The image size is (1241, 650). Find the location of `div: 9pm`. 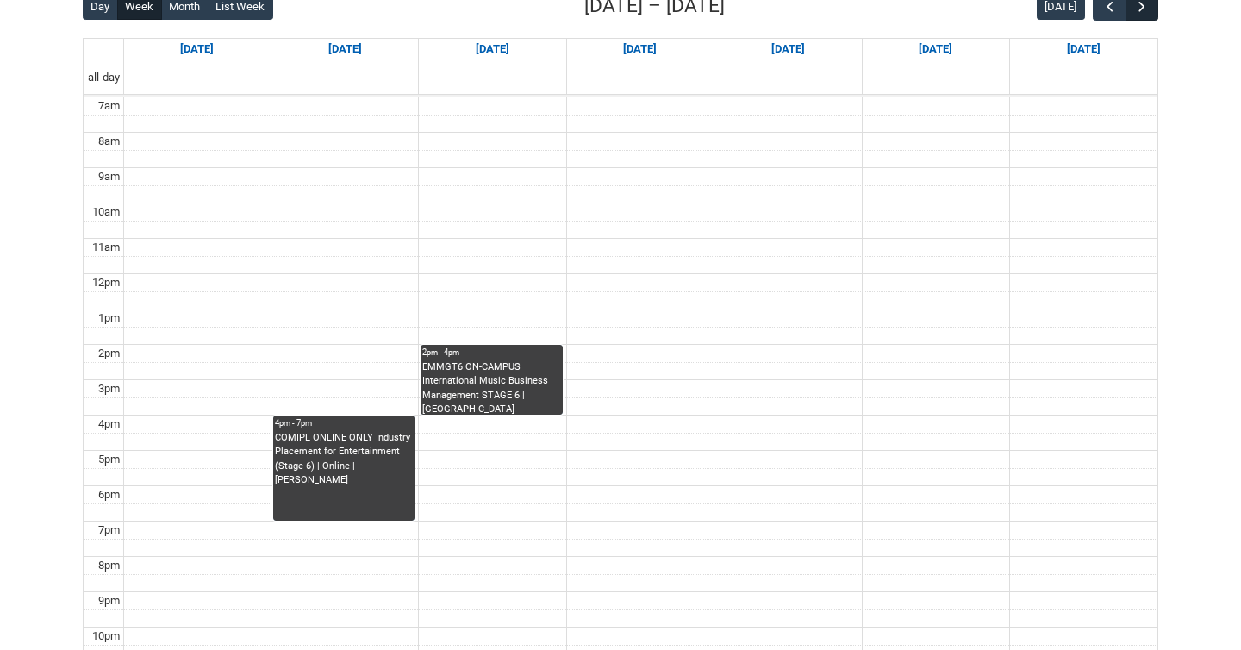

div: 9pm is located at coordinates (109, 600).